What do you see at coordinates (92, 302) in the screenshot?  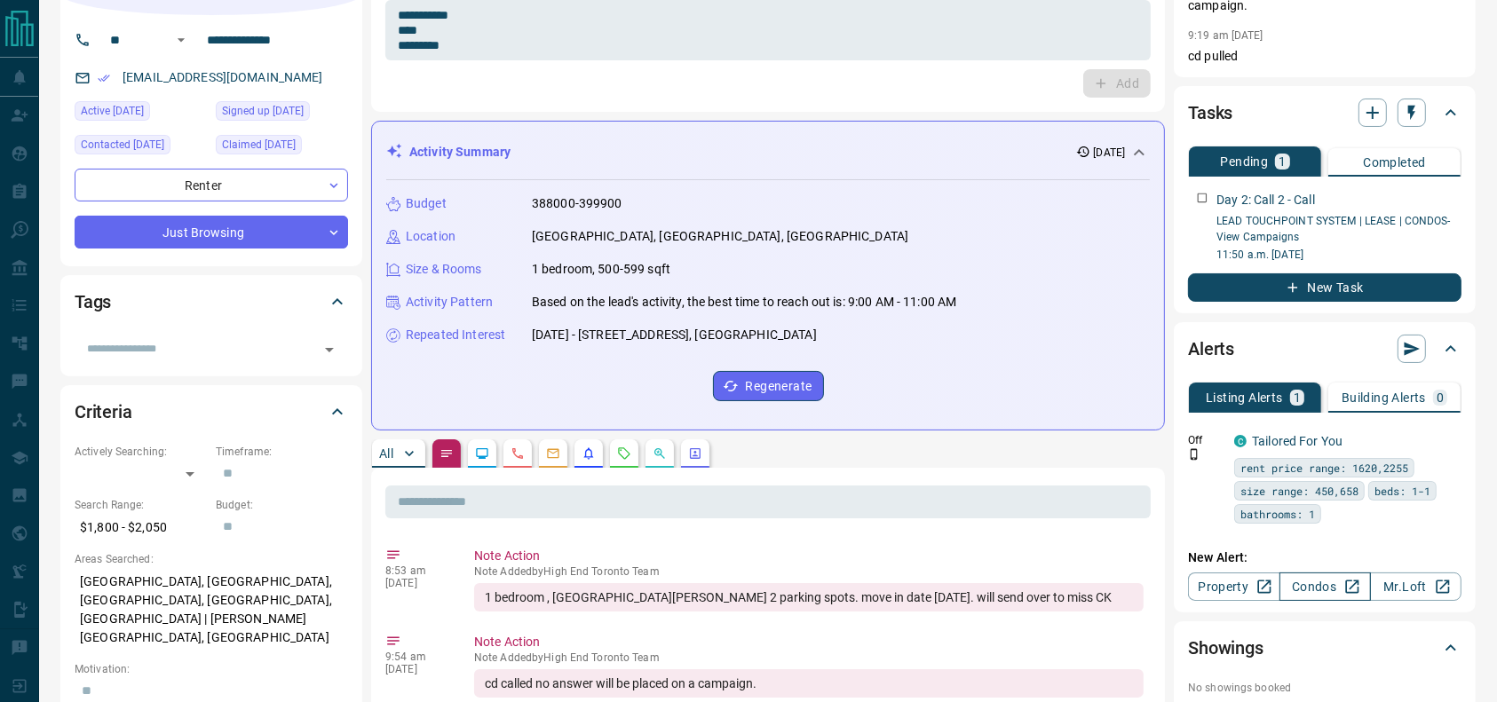 I see `h2: Tags` at bounding box center [92, 302].